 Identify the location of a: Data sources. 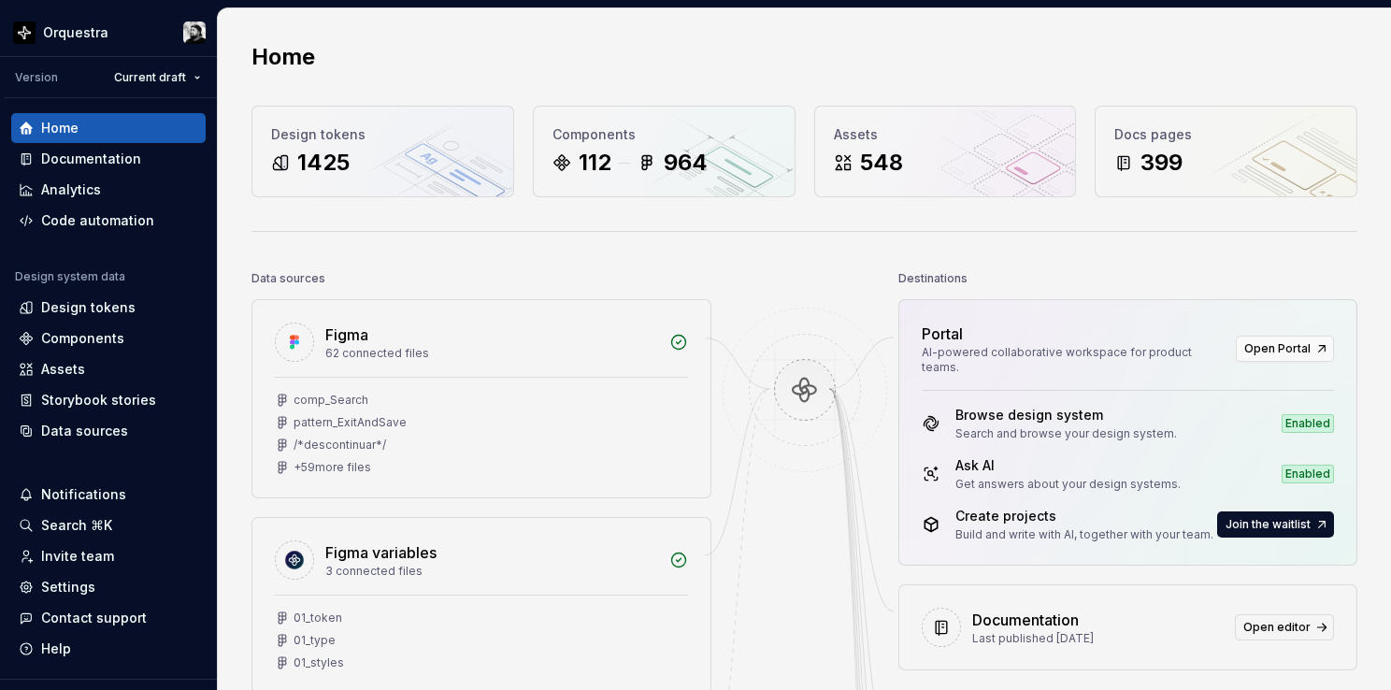
(108, 431).